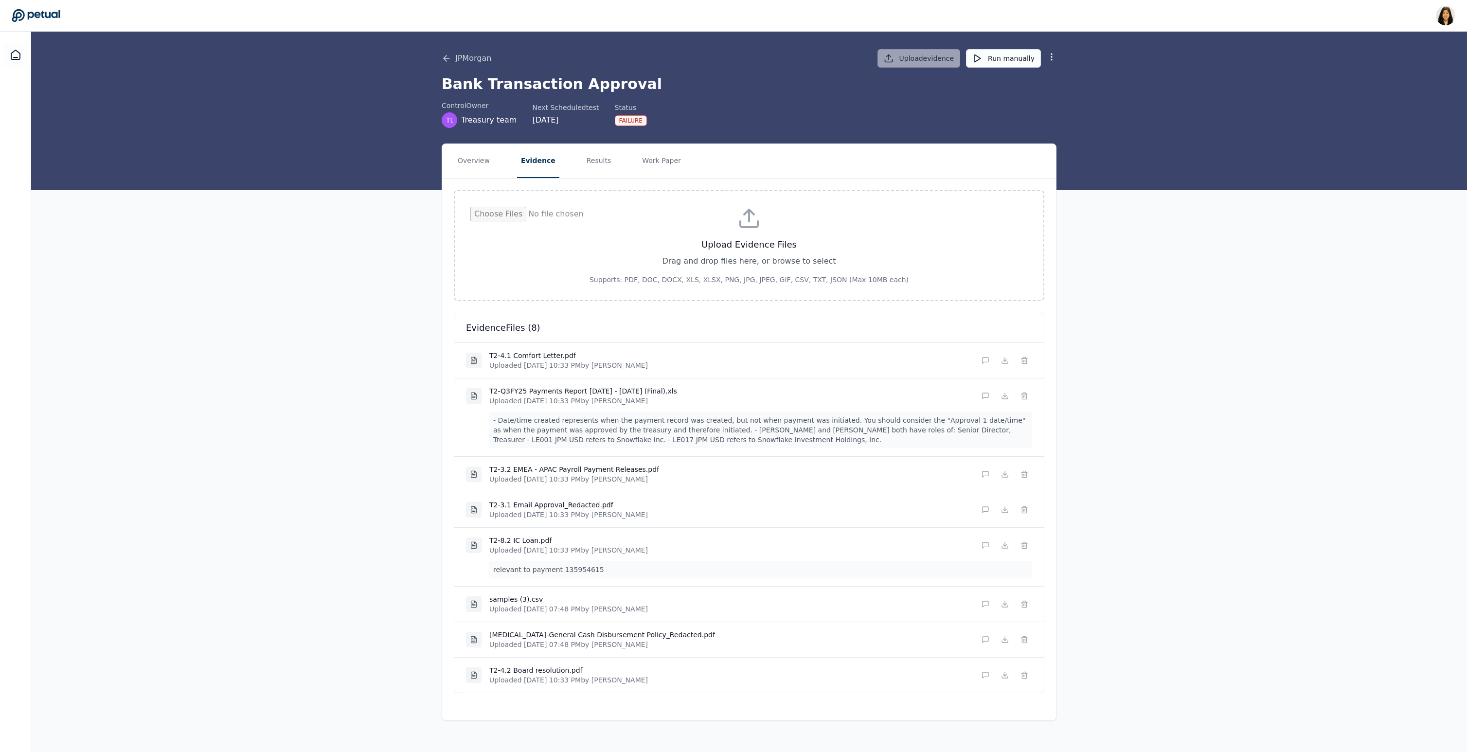  I want to click on h3: evidence Files ( 8 ), so click(749, 328).